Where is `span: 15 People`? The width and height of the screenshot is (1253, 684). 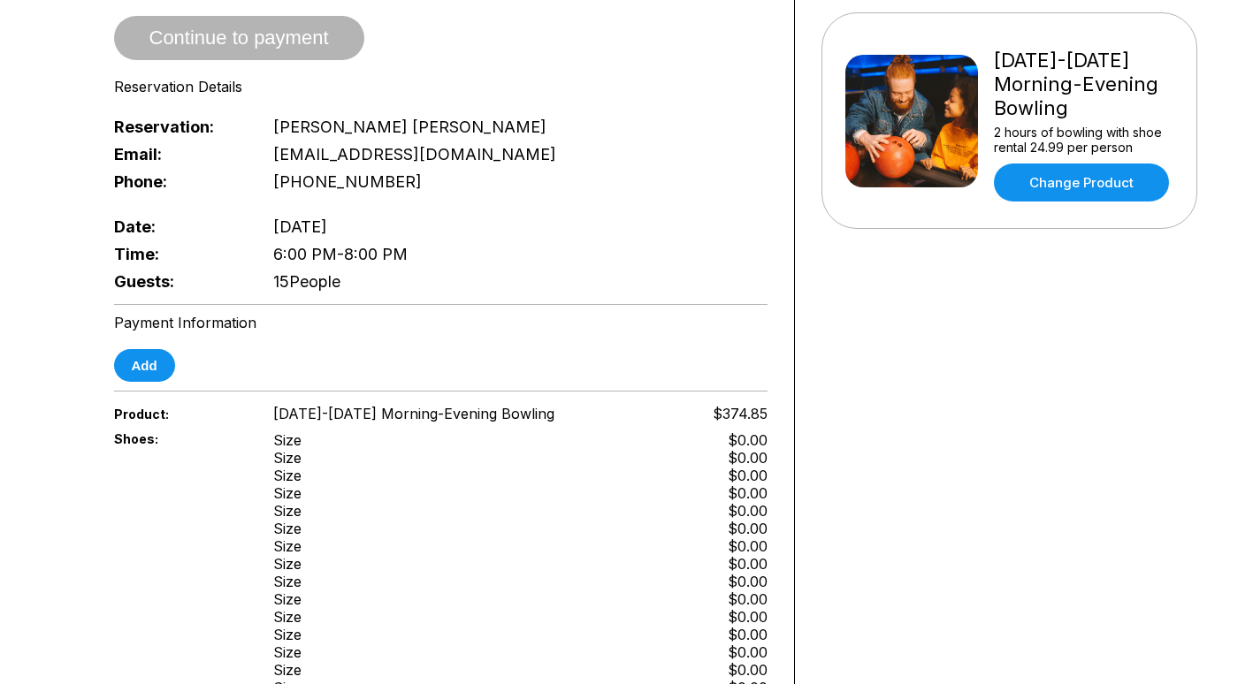 span: 15 People is located at coordinates (307, 281).